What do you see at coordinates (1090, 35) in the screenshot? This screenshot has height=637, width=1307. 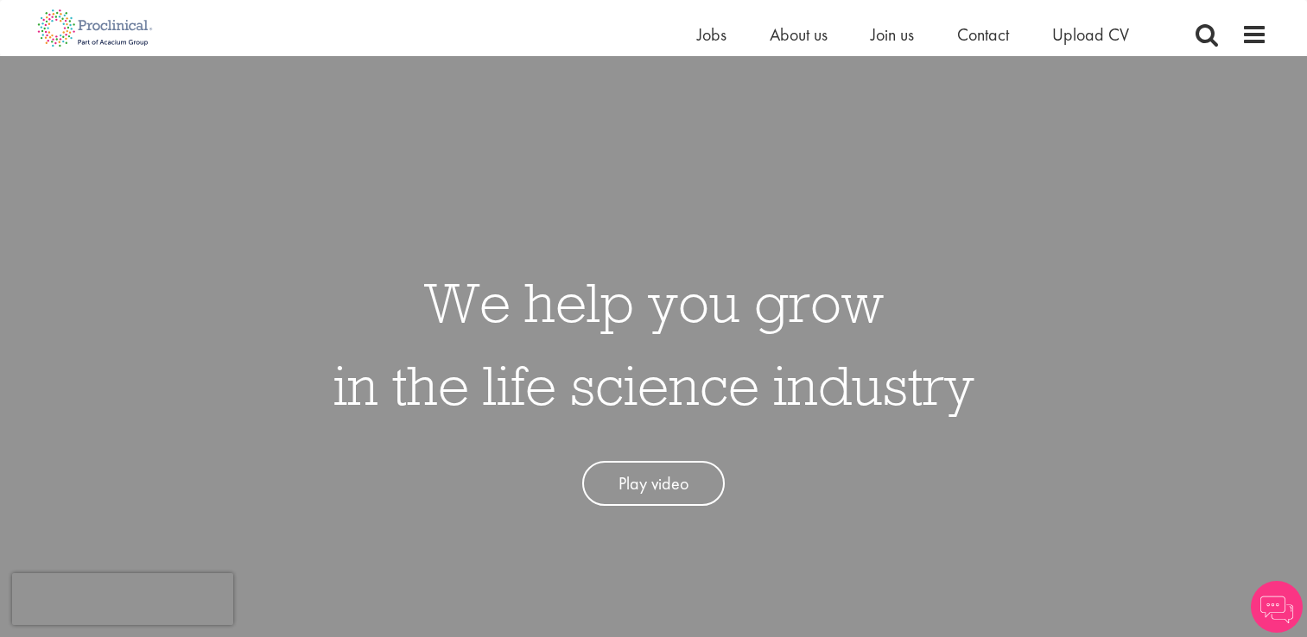 I see `a: Upload CV` at bounding box center [1090, 35].